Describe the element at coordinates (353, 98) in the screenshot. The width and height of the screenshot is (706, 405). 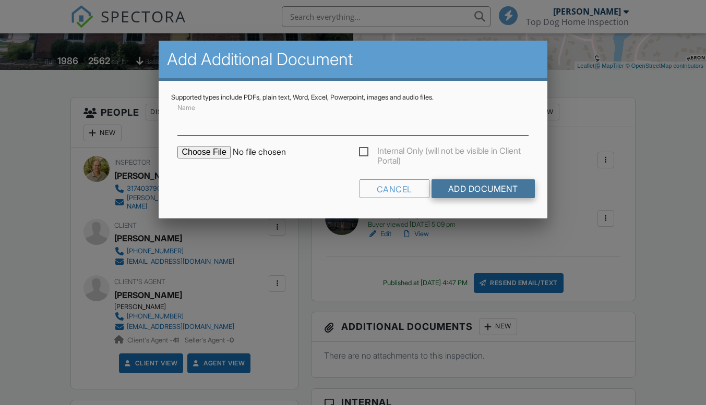
I see `div: Supported types include PDFs, plain text, Word, Excel, Powerpoint, images and audio files.` at that location.